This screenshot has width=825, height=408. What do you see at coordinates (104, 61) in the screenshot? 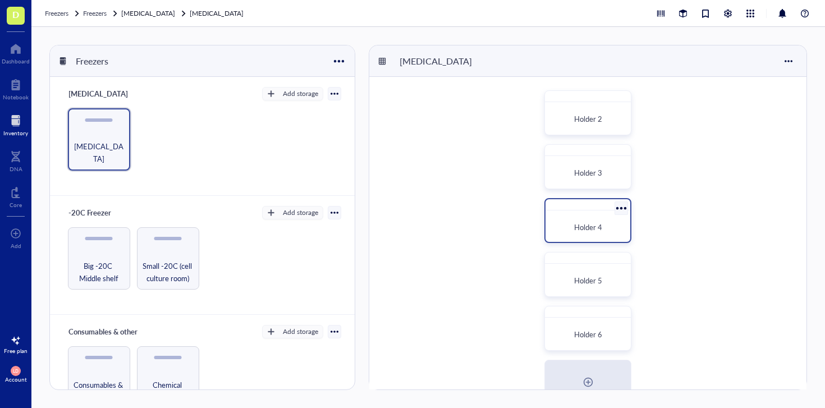
I see `div: Freezers` at bounding box center [104, 61].